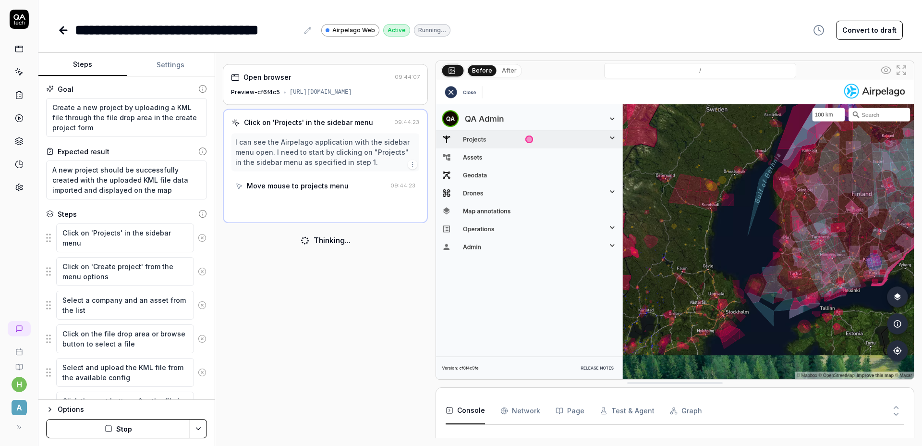 Image resolution: width=922 pixels, height=446 pixels. Describe the element at coordinates (325, 152) in the screenshot. I see `div: I can see the Airpelago application with the sidebar menu open. I need to start by clicking on "P...` at that location.